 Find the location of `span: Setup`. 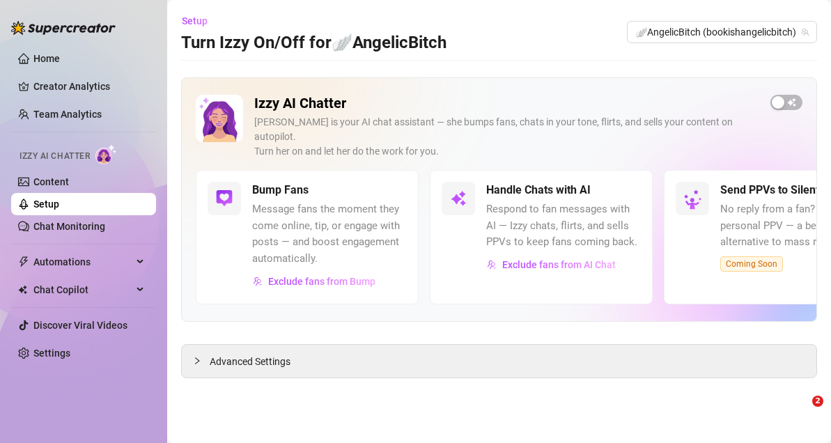

span: Setup is located at coordinates (194, 21).